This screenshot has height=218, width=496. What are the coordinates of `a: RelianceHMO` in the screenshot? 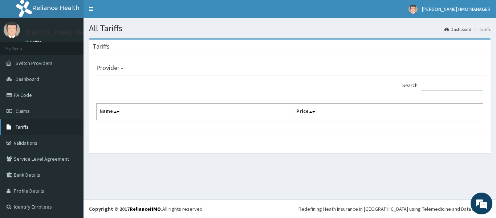 It's located at (145, 209).